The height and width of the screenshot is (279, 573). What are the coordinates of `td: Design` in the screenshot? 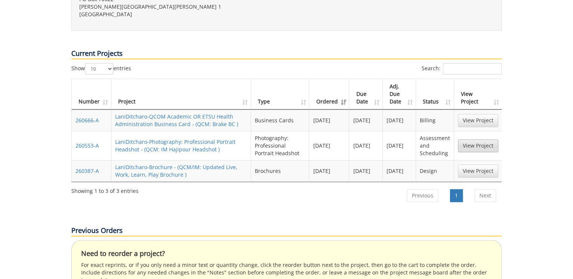 It's located at (435, 171).